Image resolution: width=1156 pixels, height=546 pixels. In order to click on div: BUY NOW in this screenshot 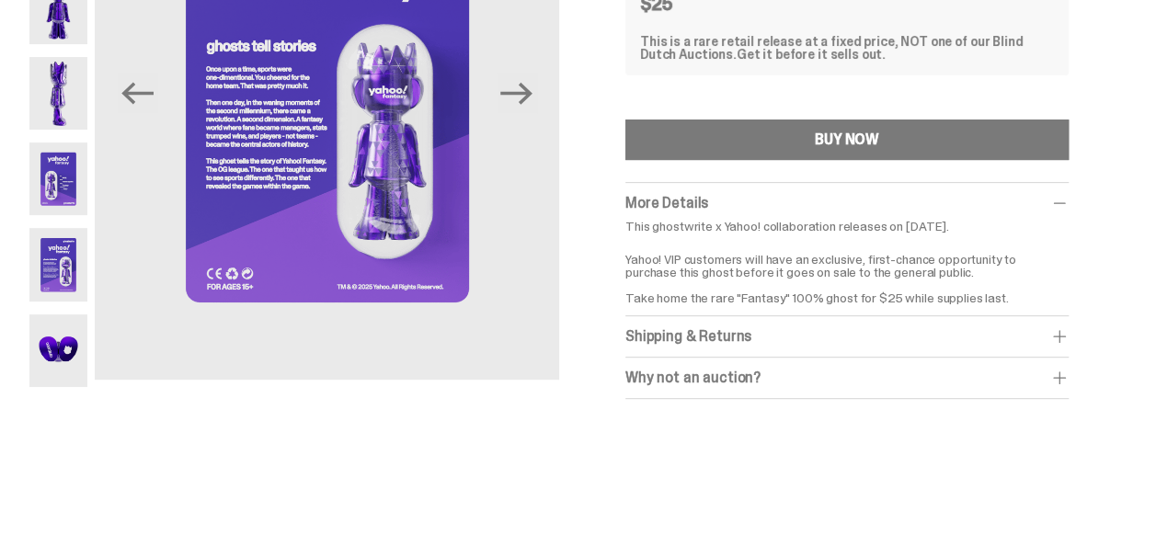, I will do `click(847, 140)`.